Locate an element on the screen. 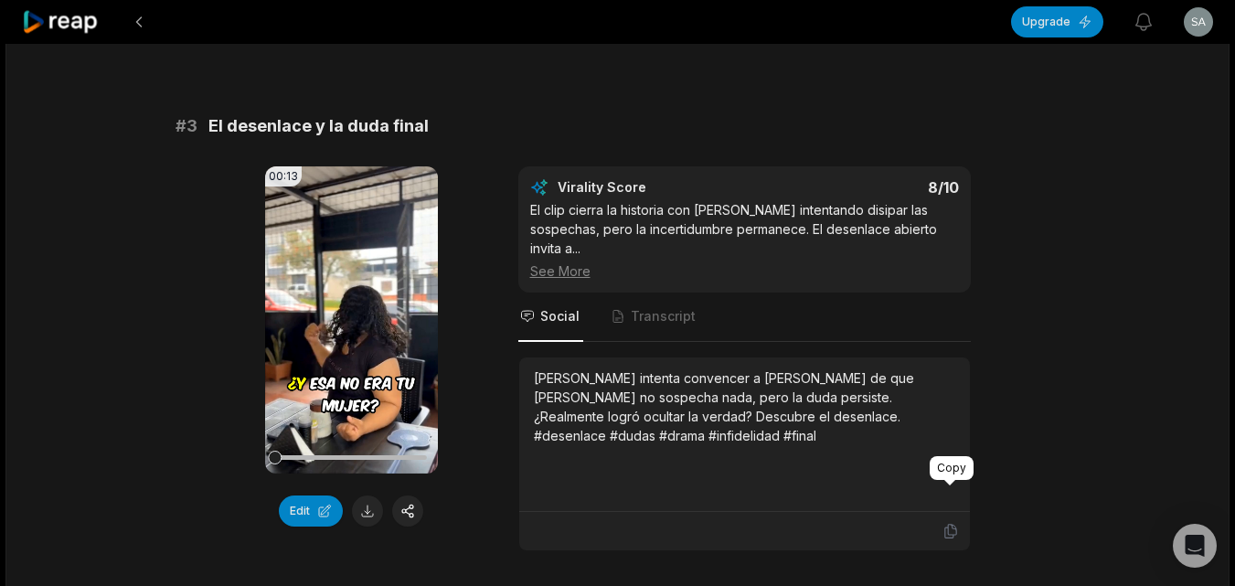  div: Open Intercom Messenger is located at coordinates (1195, 546).